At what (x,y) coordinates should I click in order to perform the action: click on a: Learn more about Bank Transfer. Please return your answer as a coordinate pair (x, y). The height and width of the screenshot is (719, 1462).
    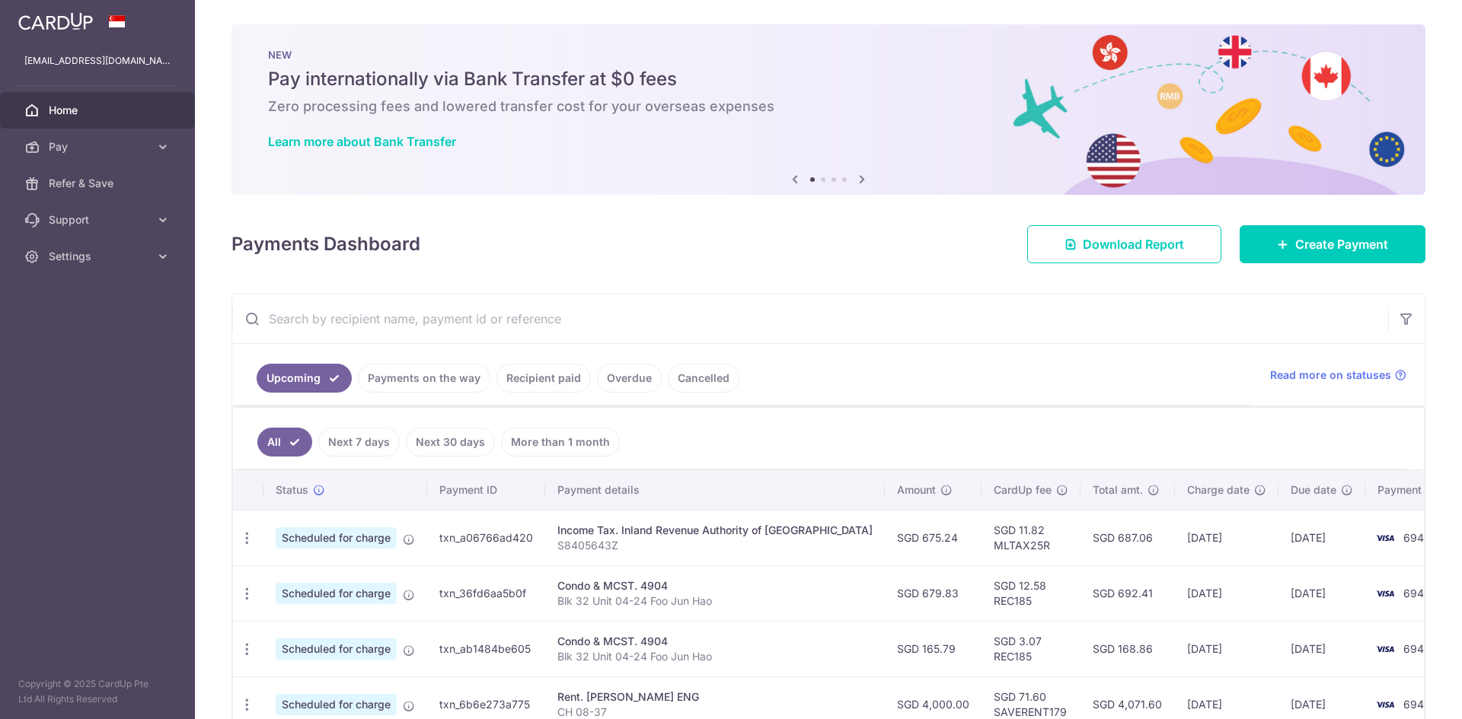
    Looking at the image, I should click on (362, 142).